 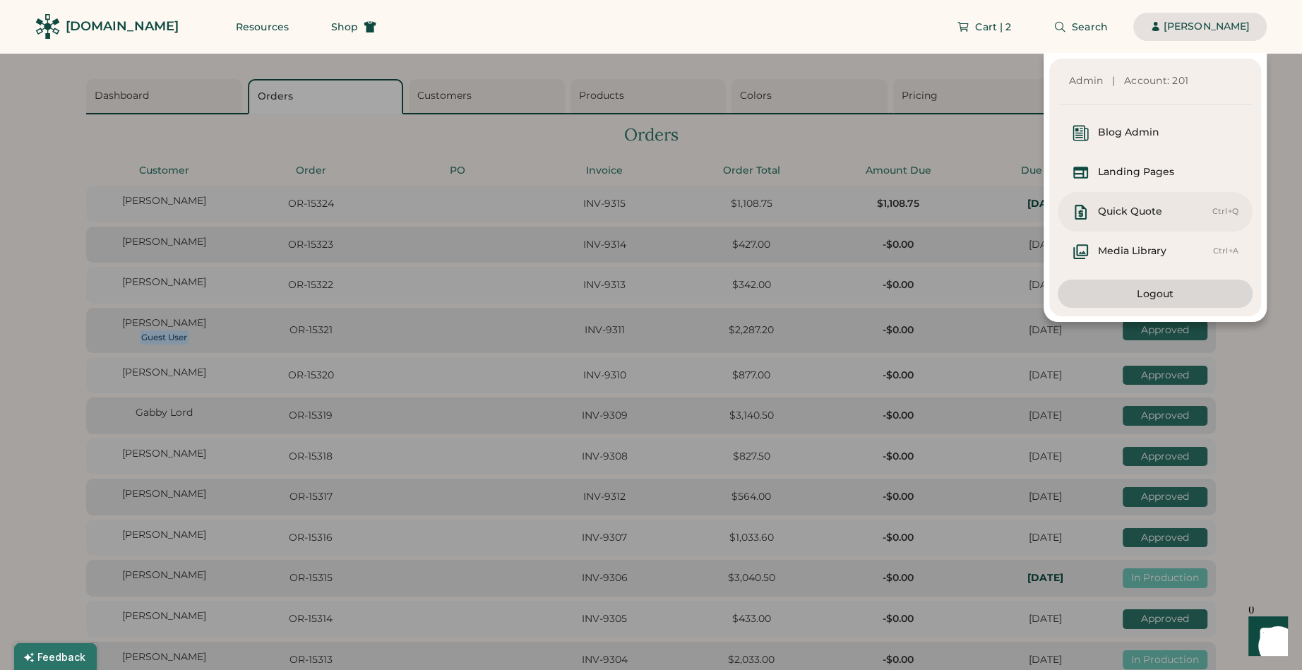 I want to click on button: Logout, so click(x=1155, y=294).